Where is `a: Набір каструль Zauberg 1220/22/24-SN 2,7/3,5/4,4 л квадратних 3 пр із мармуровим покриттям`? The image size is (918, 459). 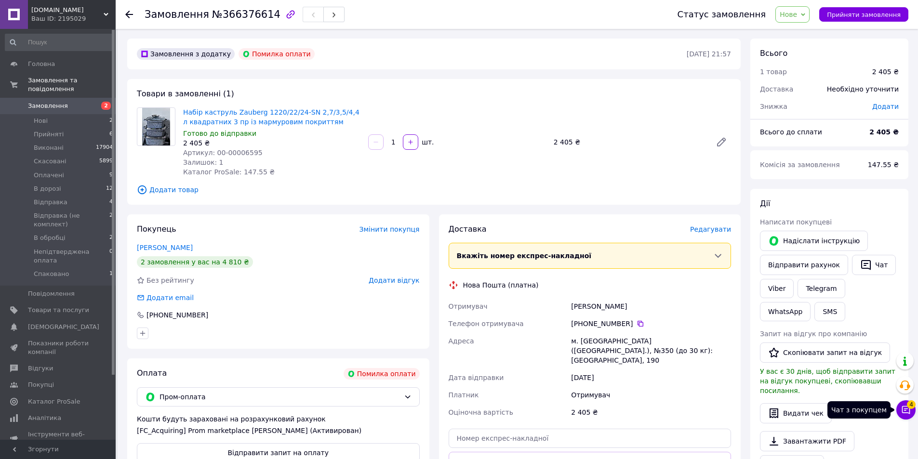 a: Набір каструль Zauberg 1220/22/24-SN 2,7/3,5/4,4 л квадратних 3 пр із мармуровим покриттям is located at coordinates (271, 117).